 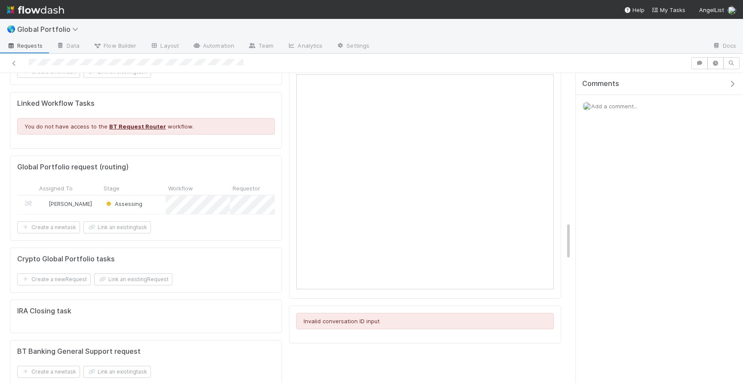 What do you see at coordinates (133, 280) in the screenshot?
I see `button: Link an existingRequest` at bounding box center [133, 280].